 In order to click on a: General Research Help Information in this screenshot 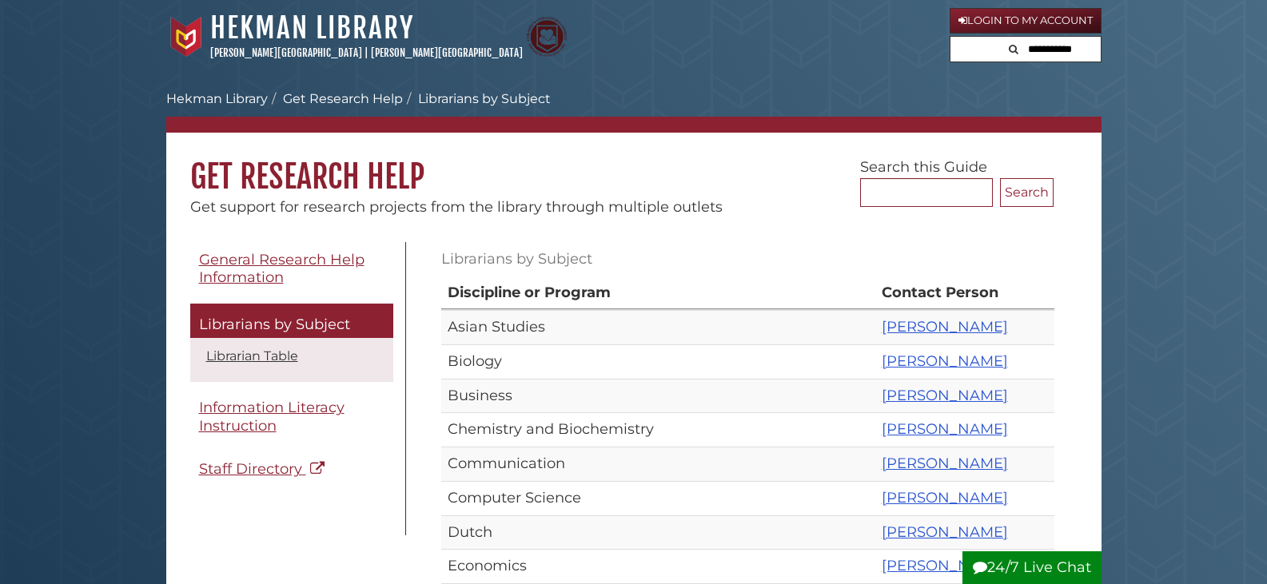, I will do `click(292, 269)`.